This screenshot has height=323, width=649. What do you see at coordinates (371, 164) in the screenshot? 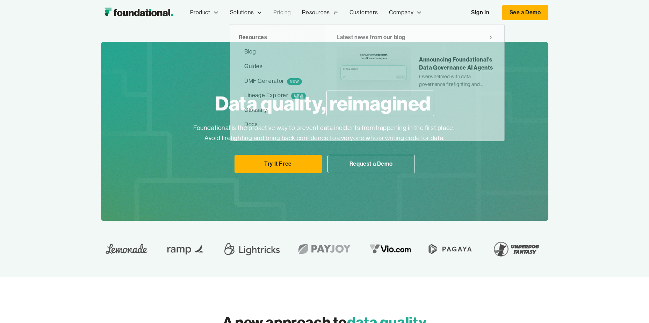
I see `a: Request a Demo` at bounding box center [371, 164].